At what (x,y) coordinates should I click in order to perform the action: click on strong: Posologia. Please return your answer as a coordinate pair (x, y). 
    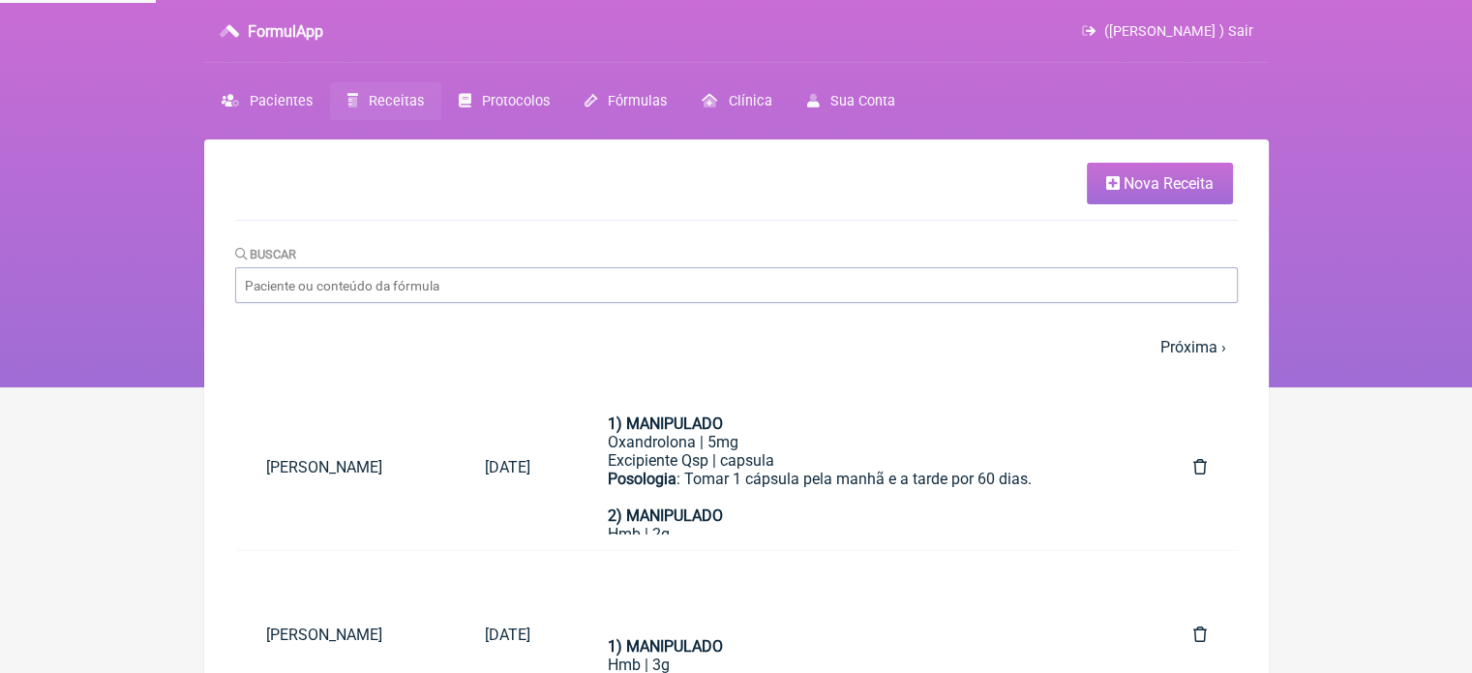
    Looking at the image, I should click on (642, 478).